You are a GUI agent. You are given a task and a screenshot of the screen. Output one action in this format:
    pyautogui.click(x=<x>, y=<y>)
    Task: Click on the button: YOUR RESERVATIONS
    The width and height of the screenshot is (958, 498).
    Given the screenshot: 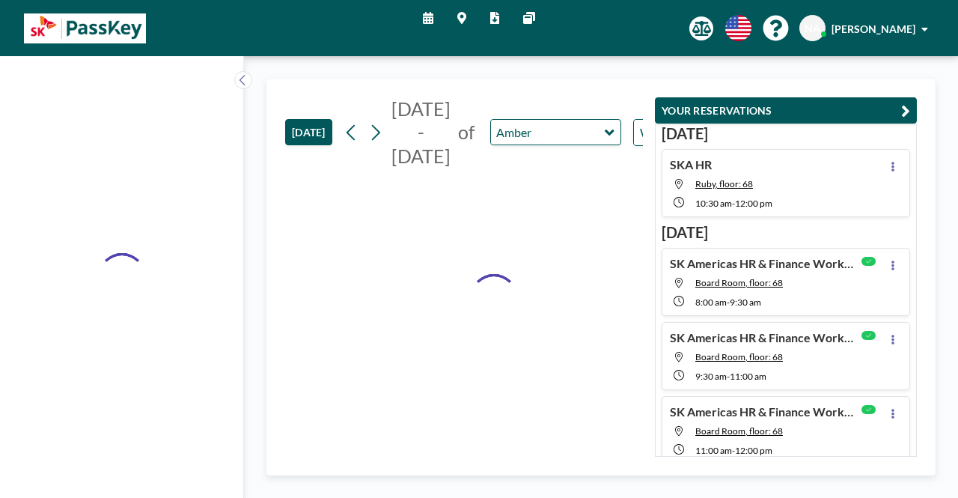 What is the action you would take?
    pyautogui.click(x=786, y=110)
    